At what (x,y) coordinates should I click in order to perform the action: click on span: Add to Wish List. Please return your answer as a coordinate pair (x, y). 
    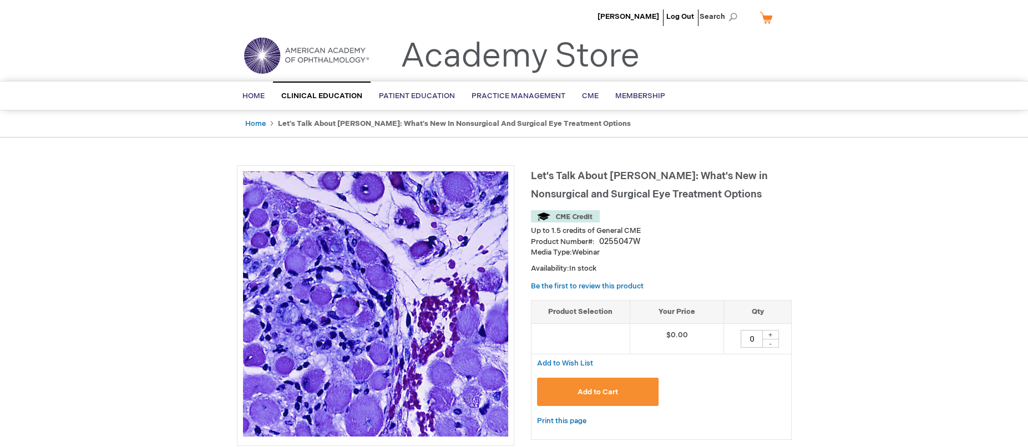
    Looking at the image, I should click on (565, 363).